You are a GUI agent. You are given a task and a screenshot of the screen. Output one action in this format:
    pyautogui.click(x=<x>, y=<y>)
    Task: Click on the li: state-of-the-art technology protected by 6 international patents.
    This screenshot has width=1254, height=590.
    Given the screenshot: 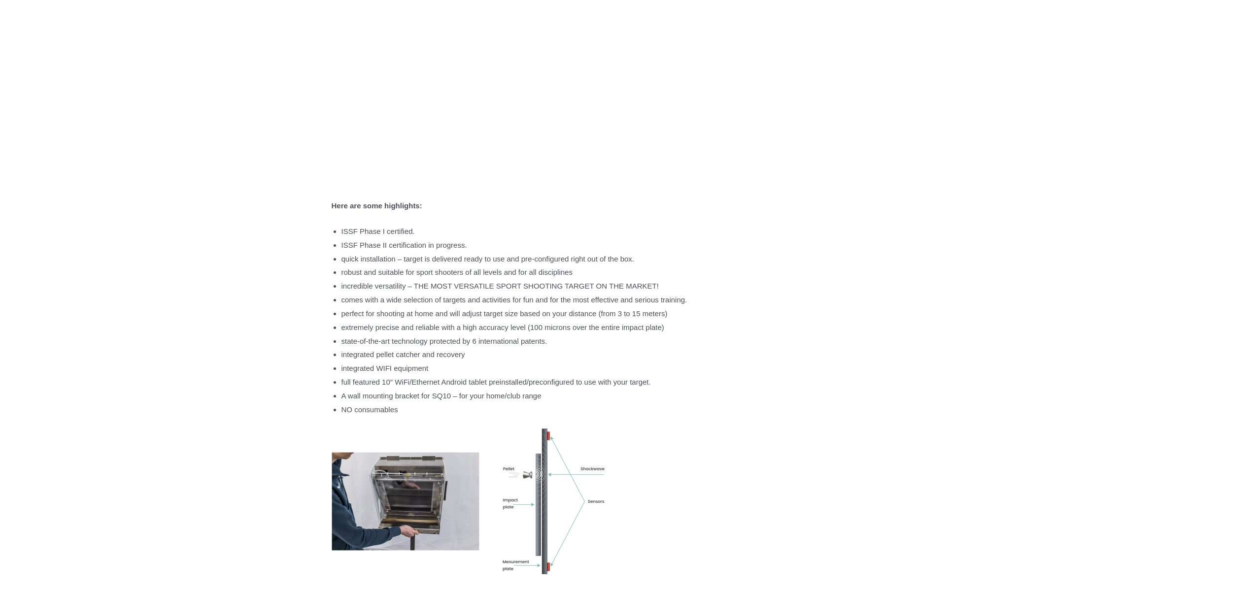 What is the action you would take?
    pyautogui.click(x=632, y=341)
    